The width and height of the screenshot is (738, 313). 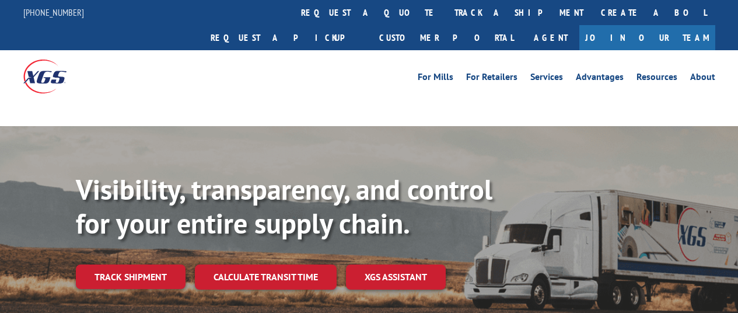 I want to click on b: Visibility, transparency, and control for your entire supply chain., so click(x=284, y=206).